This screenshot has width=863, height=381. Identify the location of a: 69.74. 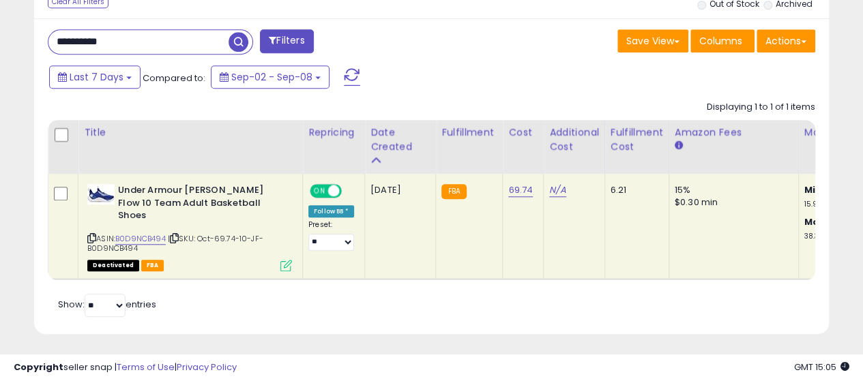
(521, 190).